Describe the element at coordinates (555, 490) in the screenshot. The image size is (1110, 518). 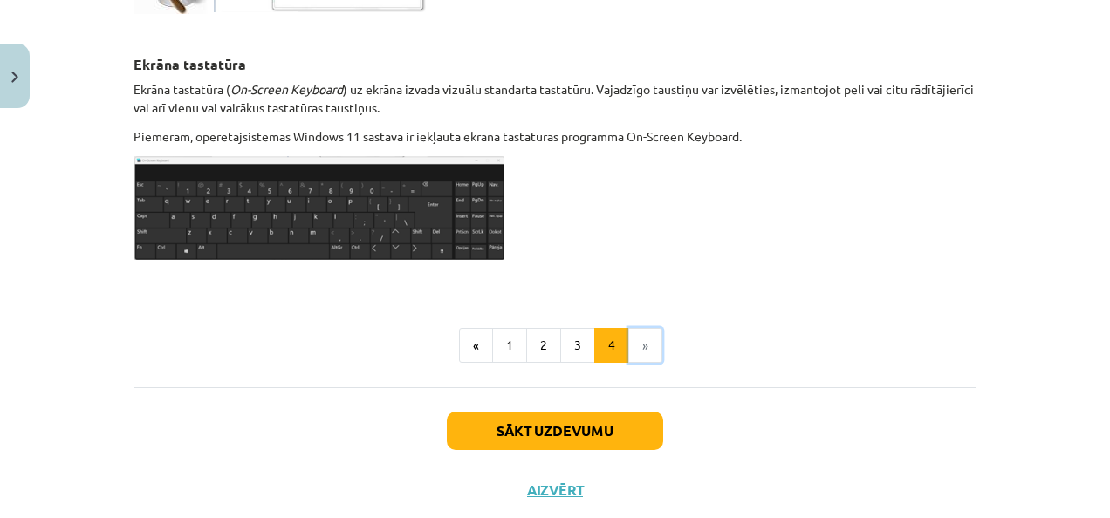
I see `button: Aizvērt` at that location.